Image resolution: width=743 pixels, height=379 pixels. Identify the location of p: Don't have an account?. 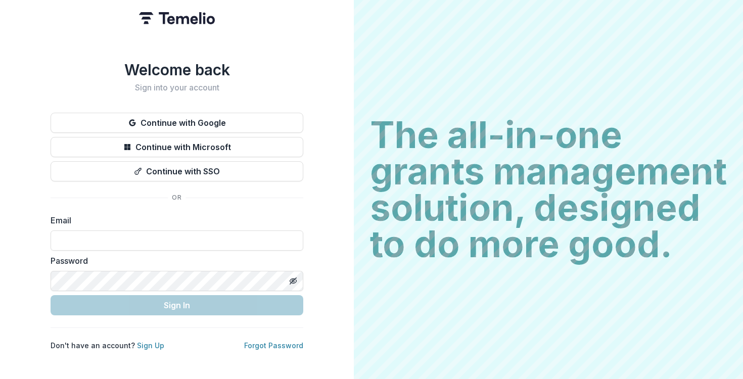
(107, 345).